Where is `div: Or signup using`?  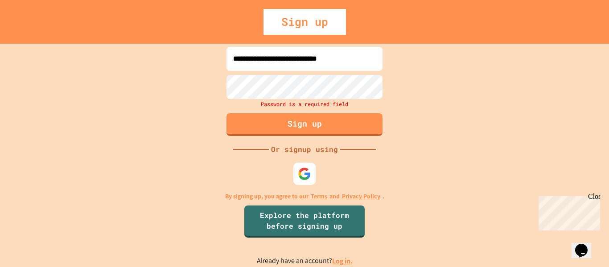 div: Or signup using is located at coordinates (304, 149).